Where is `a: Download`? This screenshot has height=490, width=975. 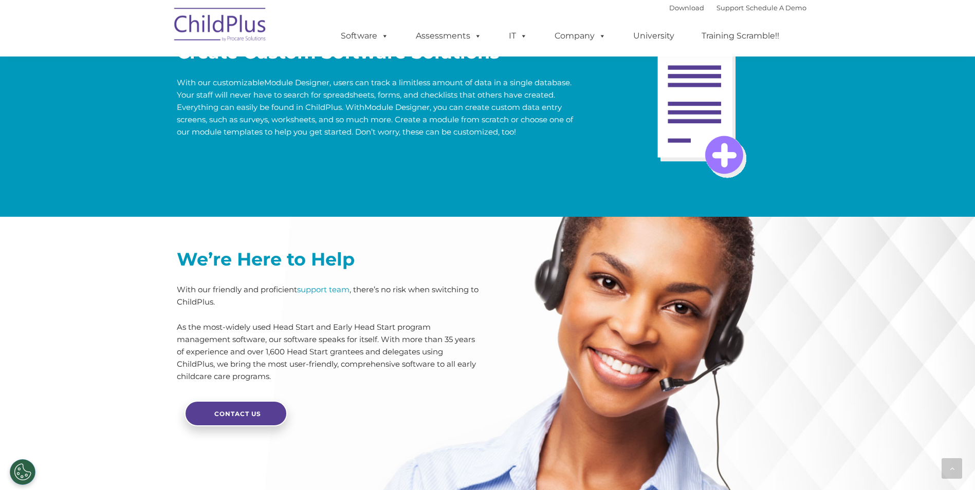 a: Download is located at coordinates (686, 8).